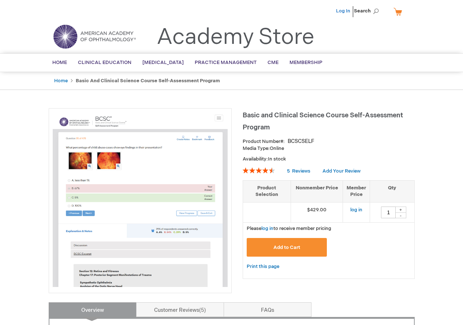 The image size is (463, 325). What do you see at coordinates (267, 310) in the screenshot?
I see `a: FAQs` at bounding box center [267, 310].